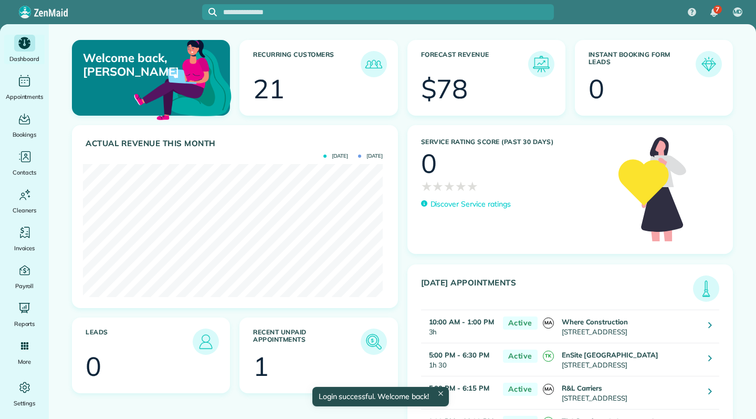  What do you see at coordinates (24, 314) in the screenshot?
I see `a: Reports` at bounding box center [24, 314].